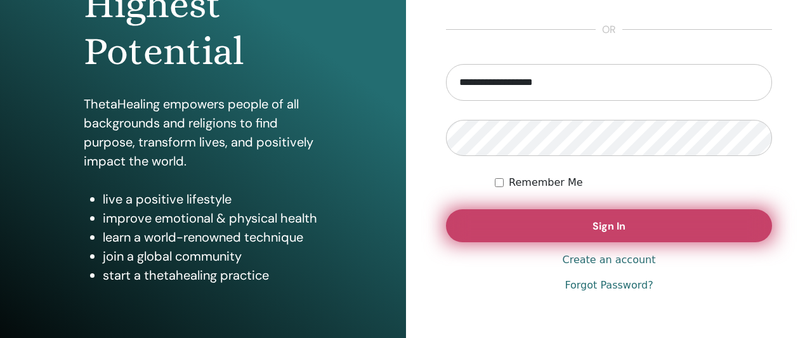  What do you see at coordinates (213, 256) in the screenshot?
I see `li: join a global community` at bounding box center [213, 256].